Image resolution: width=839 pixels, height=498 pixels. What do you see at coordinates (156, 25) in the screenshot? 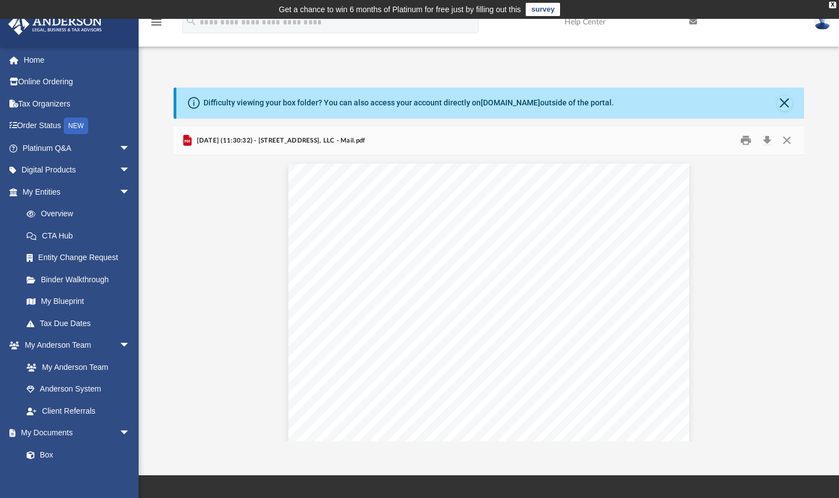
I see `a: menu` at bounding box center [156, 25].